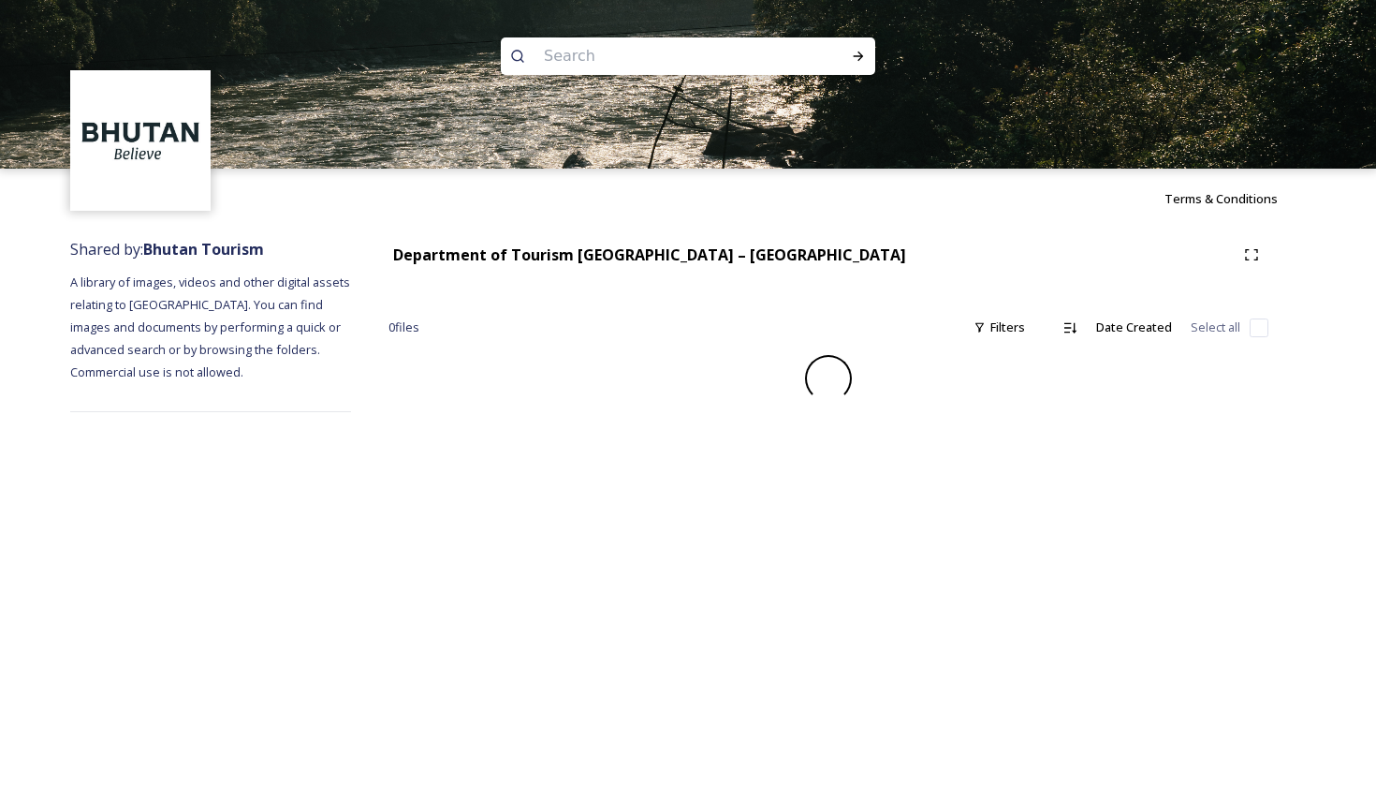 This screenshot has width=1376, height=786. Describe the element at coordinates (1215, 327) in the screenshot. I see `span: Select all` at that location.